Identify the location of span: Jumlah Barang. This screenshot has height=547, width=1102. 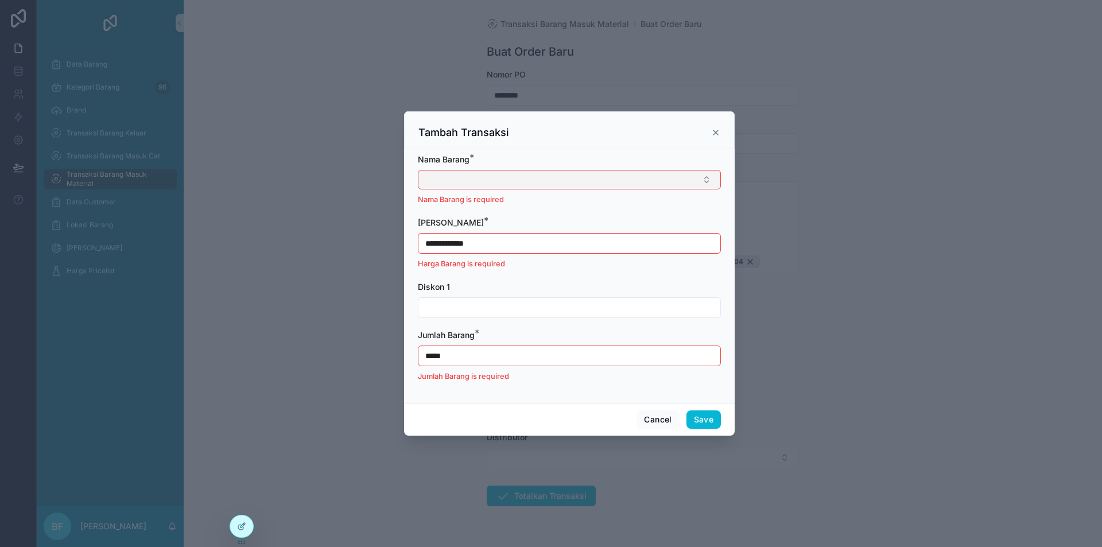
(446, 335).